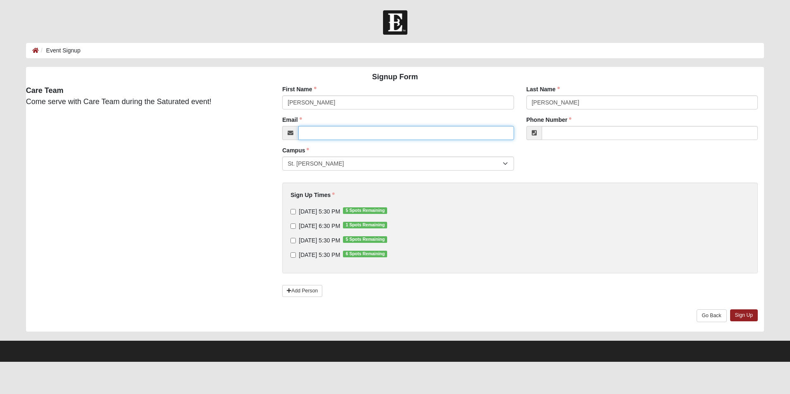  I want to click on a: Go Back, so click(712, 316).